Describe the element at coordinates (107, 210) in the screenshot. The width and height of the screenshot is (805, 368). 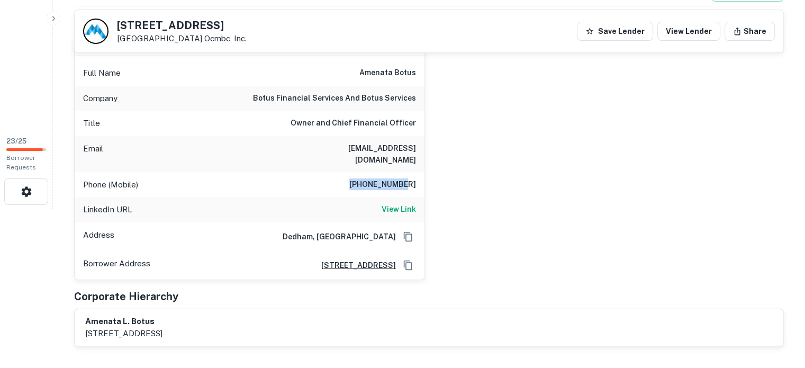
I see `p: LinkedIn URL` at that location.